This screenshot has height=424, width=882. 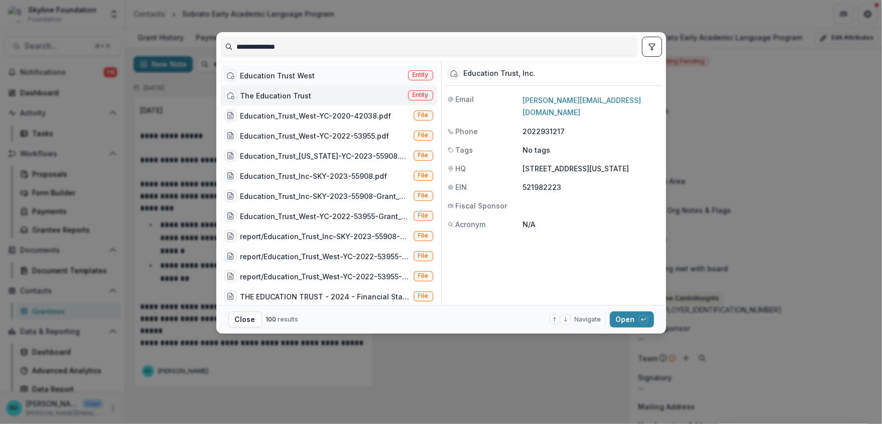 I want to click on button: Open, so click(x=632, y=319).